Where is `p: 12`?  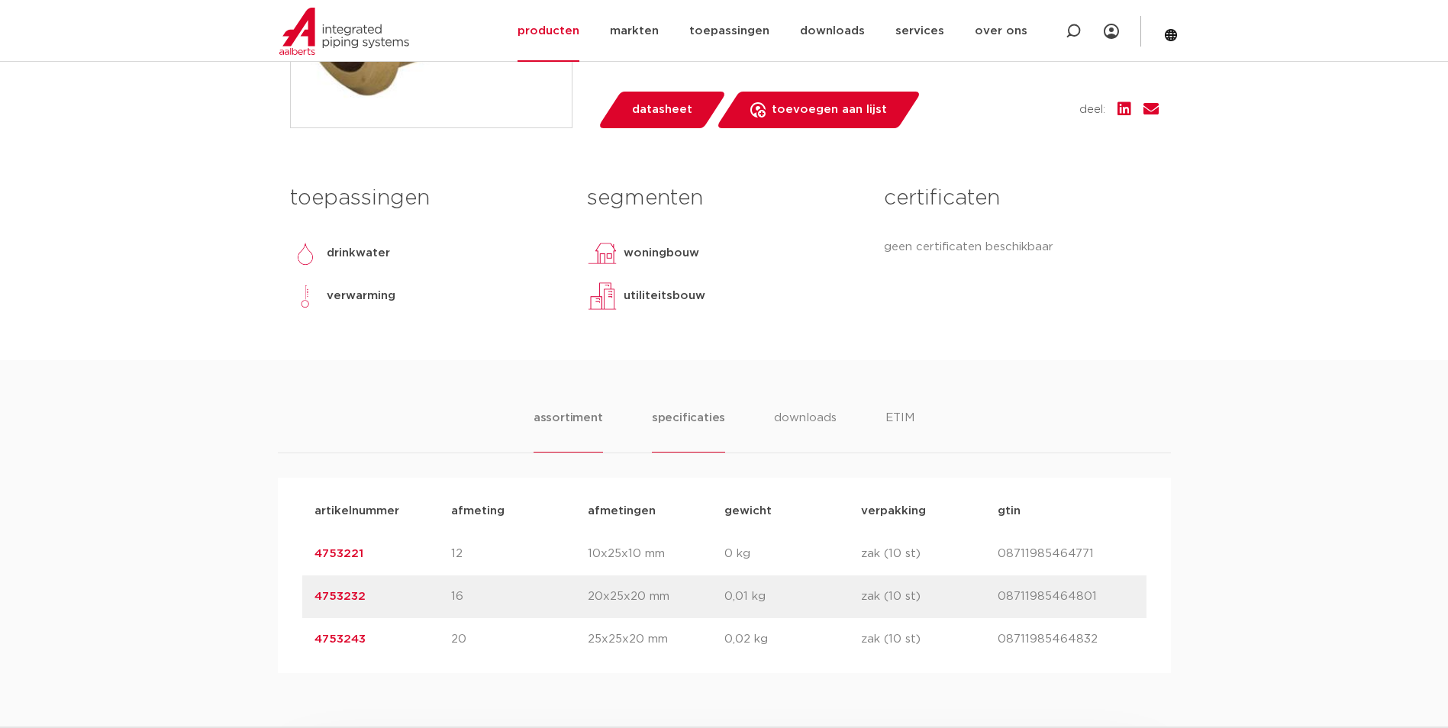 p: 12 is located at coordinates (519, 554).